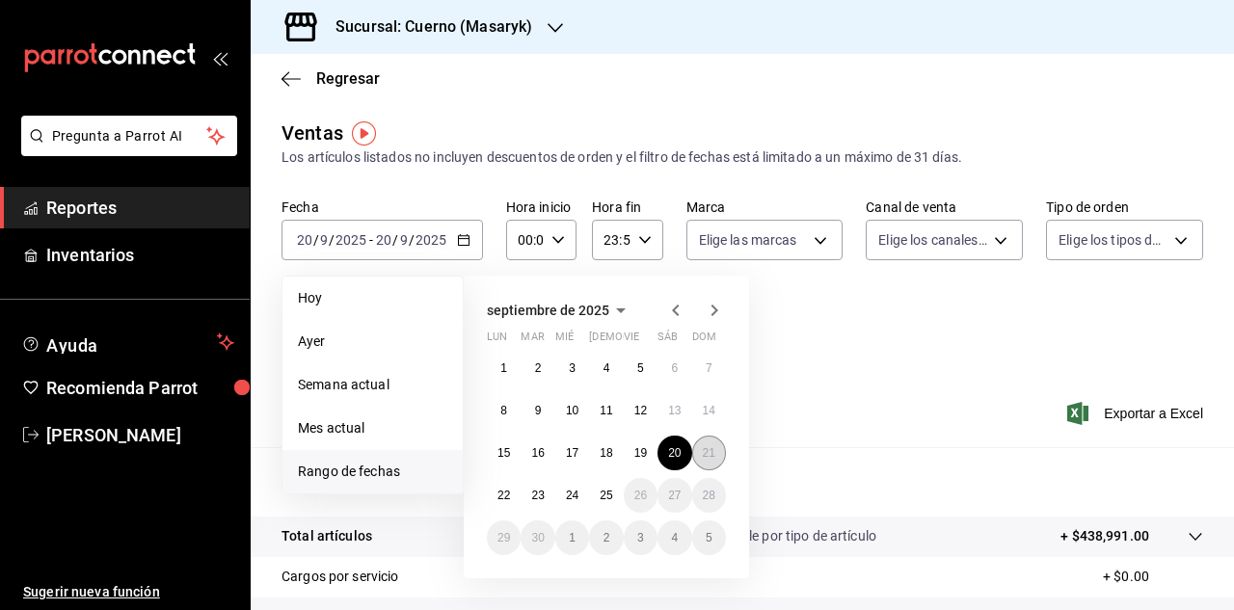 This screenshot has height=610, width=1234. What do you see at coordinates (605, 453) in the screenshot?
I see `abbr: 18 de septiembre de 2025` at bounding box center [605, 453].